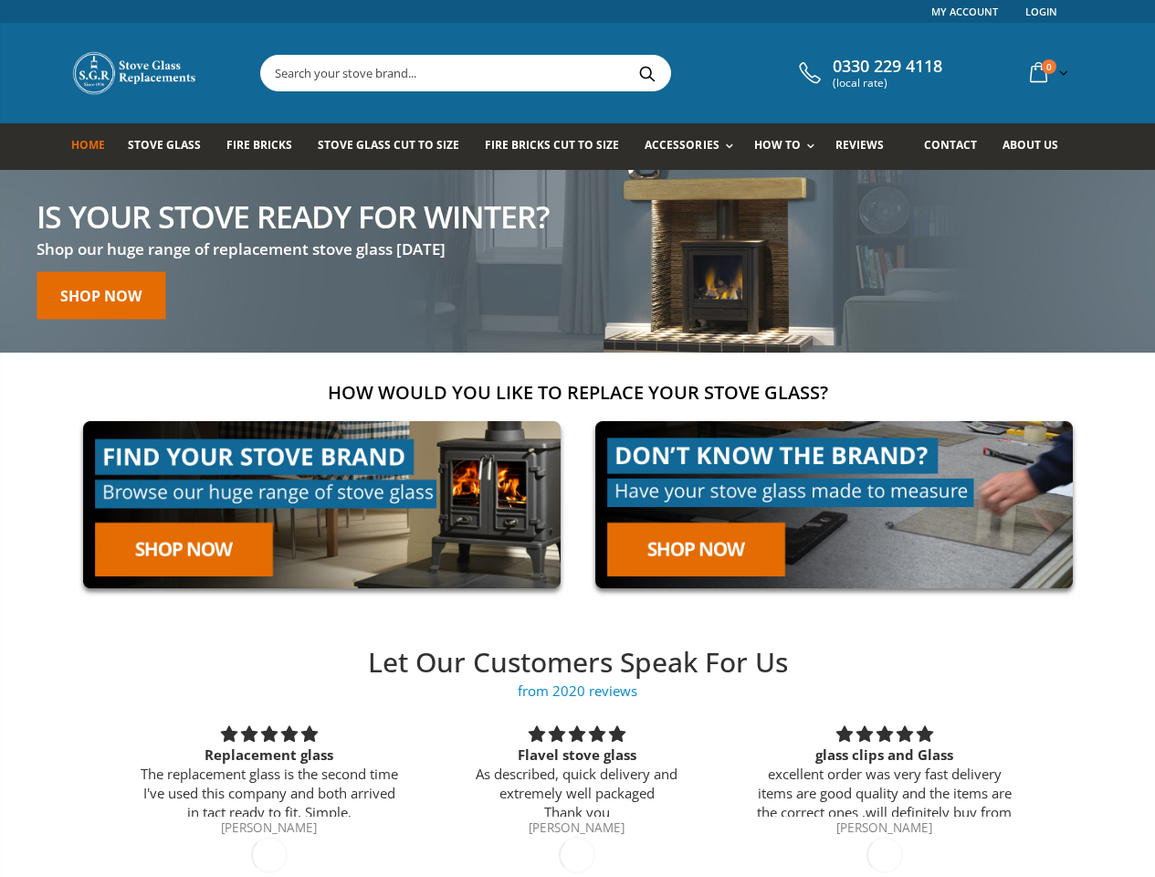 The width and height of the screenshot is (1155, 877). I want to click on h2: How would you like to replace your stove glass?, so click(578, 392).